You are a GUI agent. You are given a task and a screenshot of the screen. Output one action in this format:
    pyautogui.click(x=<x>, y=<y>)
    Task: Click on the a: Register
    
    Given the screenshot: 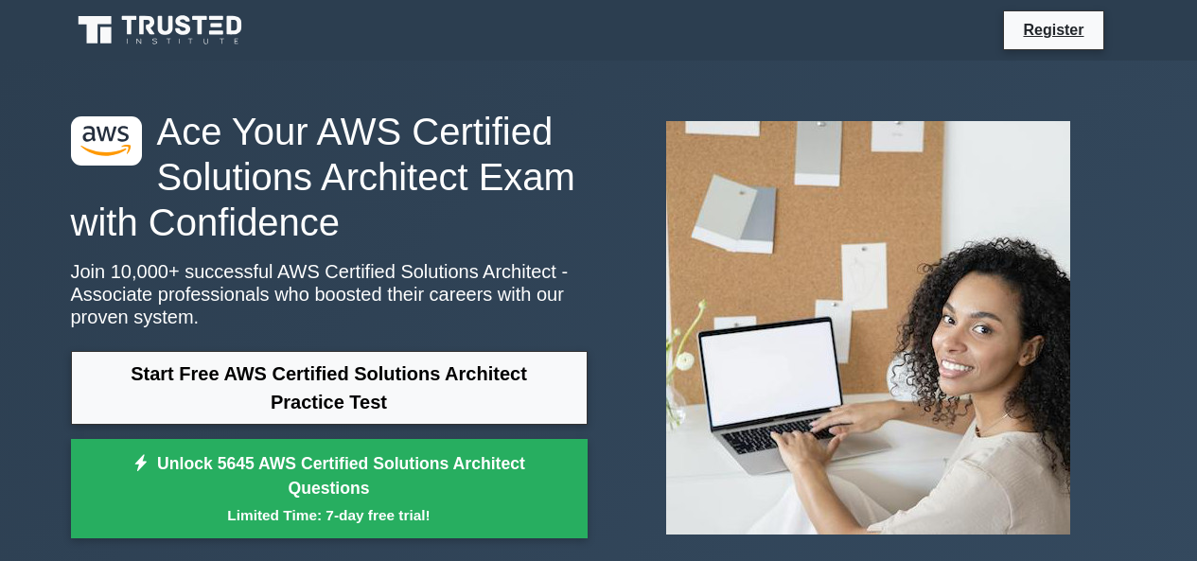 What is the action you would take?
    pyautogui.click(x=1053, y=29)
    